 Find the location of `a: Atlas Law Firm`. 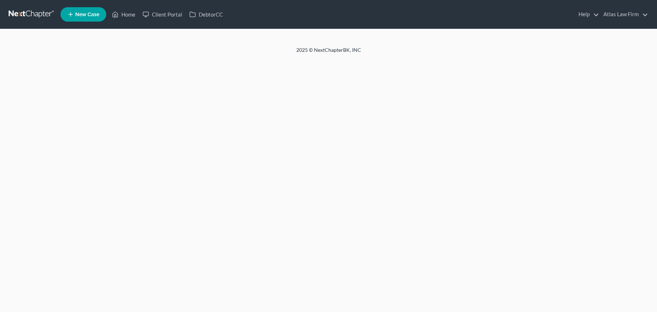

a: Atlas Law Firm is located at coordinates (624, 14).